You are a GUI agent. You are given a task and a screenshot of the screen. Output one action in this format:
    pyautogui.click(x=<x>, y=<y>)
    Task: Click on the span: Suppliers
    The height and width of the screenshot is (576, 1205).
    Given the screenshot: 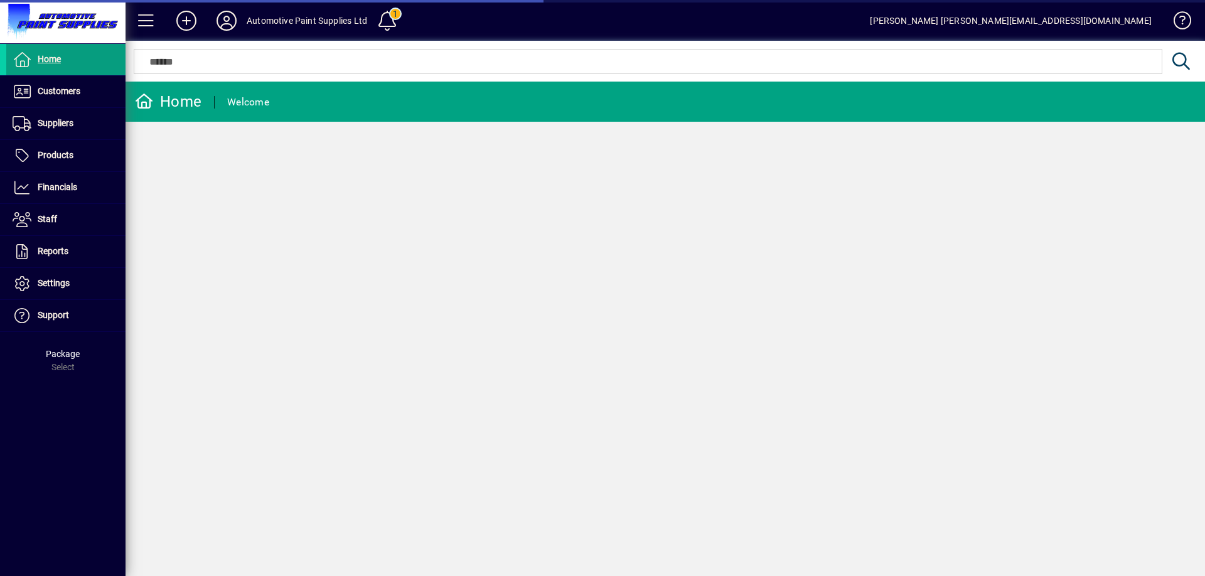 What is the action you would take?
    pyautogui.click(x=55, y=123)
    